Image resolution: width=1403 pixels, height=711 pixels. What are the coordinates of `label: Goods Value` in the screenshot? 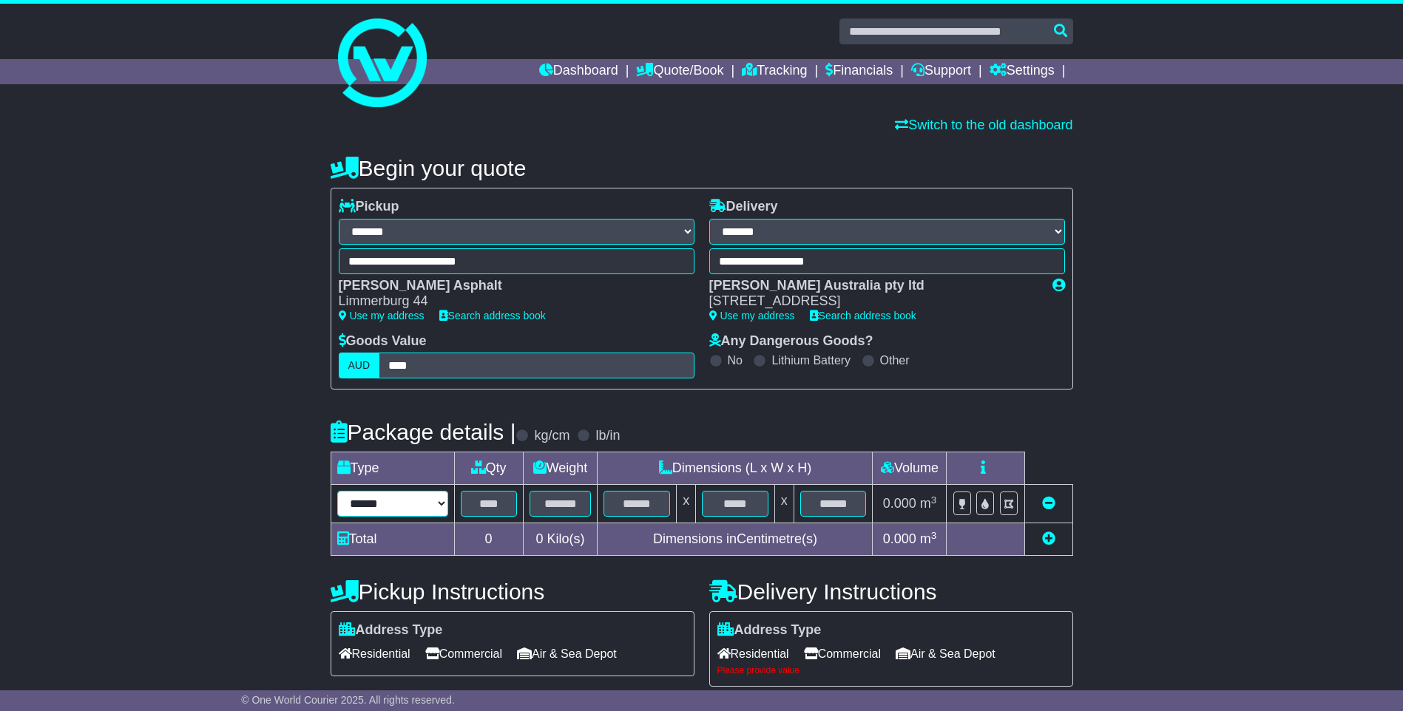 It's located at (382, 342).